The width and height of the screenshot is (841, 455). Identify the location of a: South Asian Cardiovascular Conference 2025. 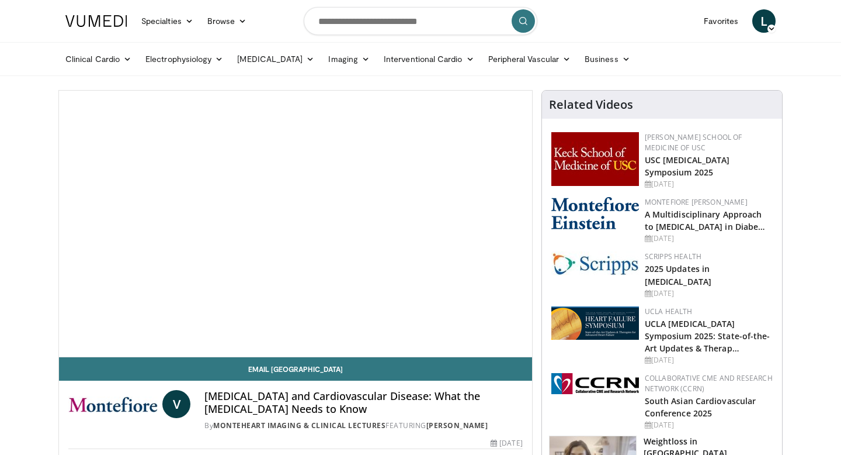
(700, 407).